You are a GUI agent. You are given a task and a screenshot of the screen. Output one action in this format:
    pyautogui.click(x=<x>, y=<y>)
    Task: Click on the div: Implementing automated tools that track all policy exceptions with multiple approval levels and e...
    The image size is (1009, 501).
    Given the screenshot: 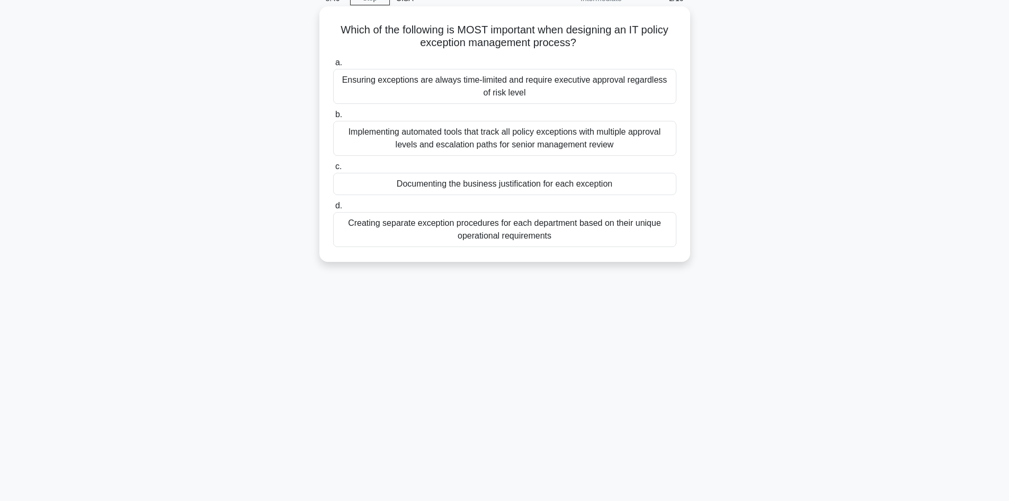 What is the action you would take?
    pyautogui.click(x=505, y=138)
    